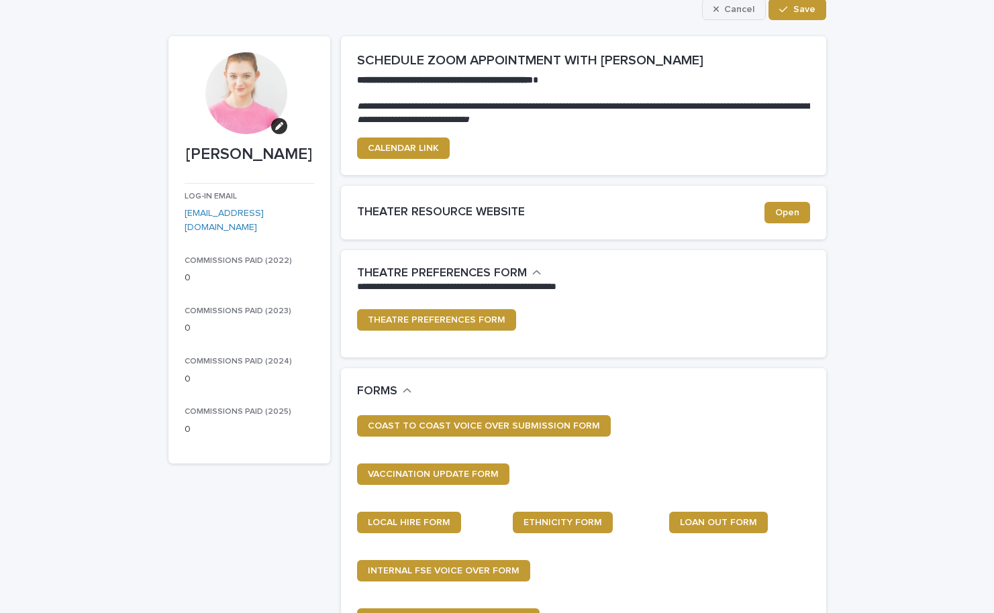  I want to click on a: Open, so click(787, 213).